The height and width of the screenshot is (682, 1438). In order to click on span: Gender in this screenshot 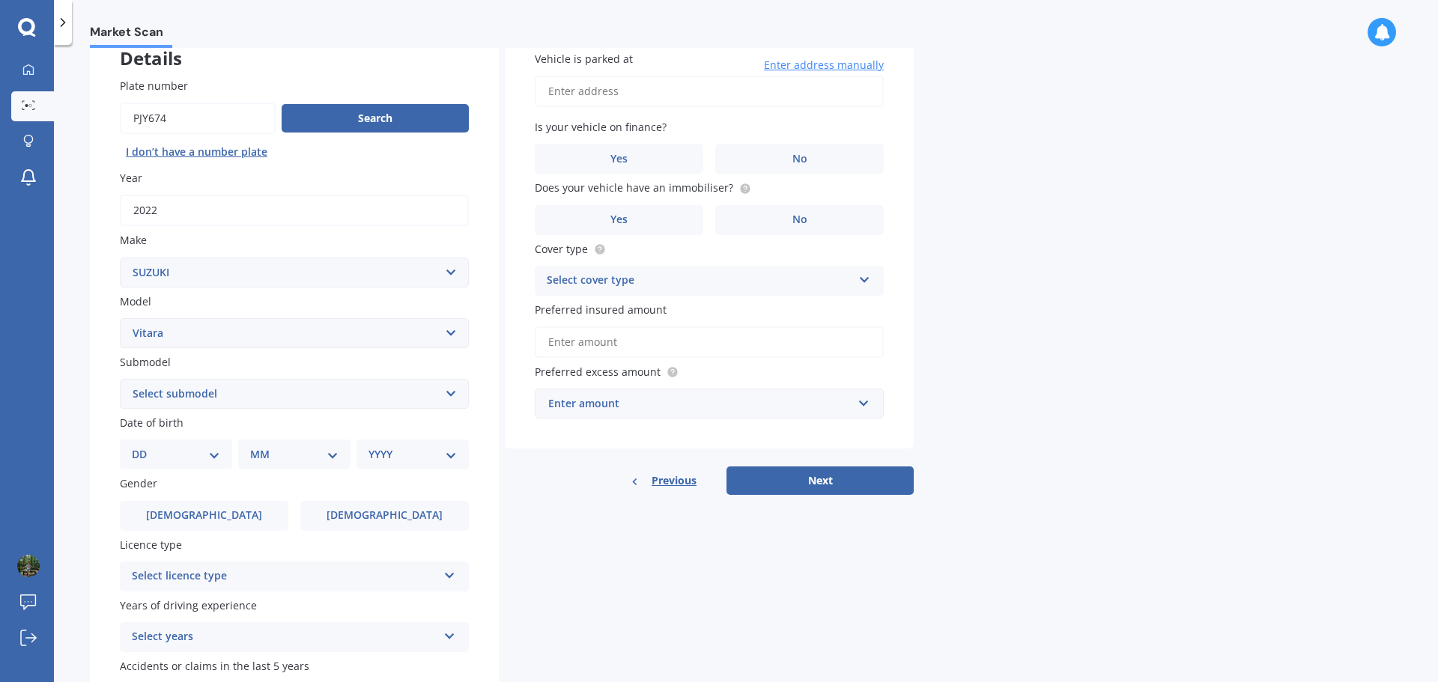, I will do `click(139, 484)`.